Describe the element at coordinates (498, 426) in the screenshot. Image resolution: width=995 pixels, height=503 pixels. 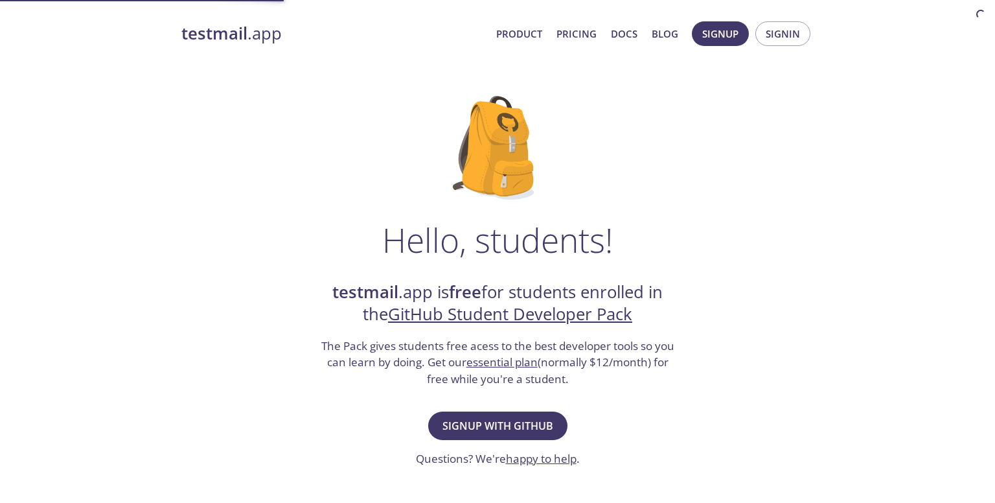
I see `button: Signup with GitHub` at that location.